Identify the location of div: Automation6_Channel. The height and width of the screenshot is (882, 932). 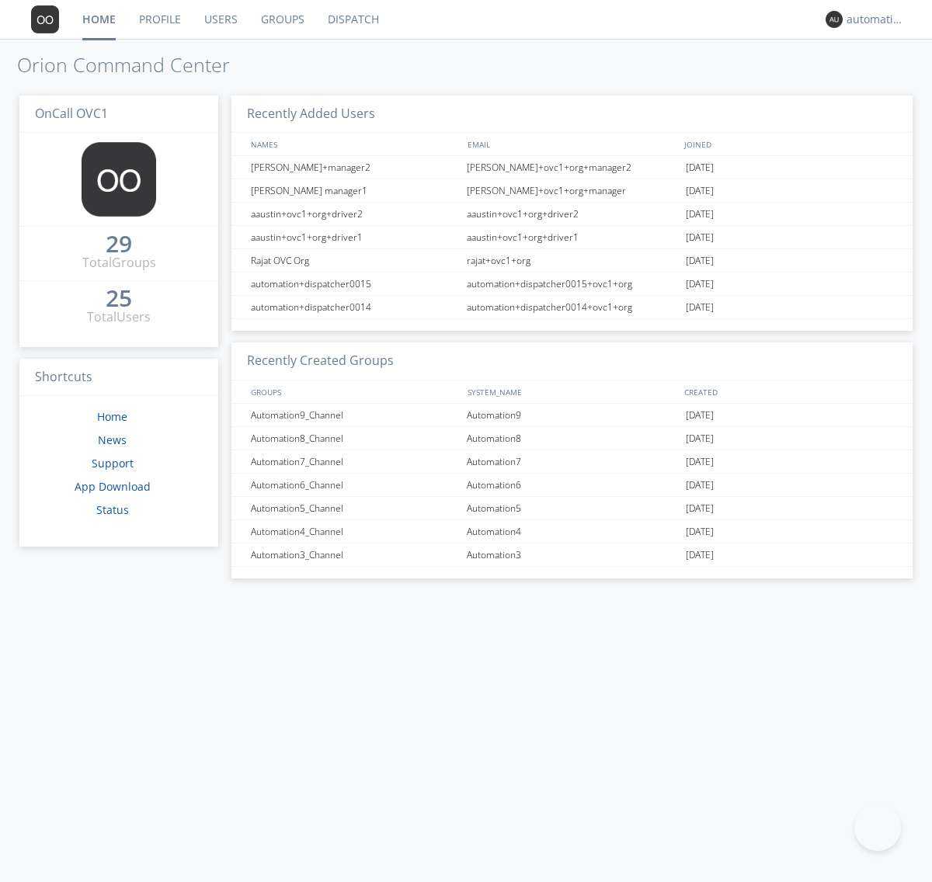
(354, 485).